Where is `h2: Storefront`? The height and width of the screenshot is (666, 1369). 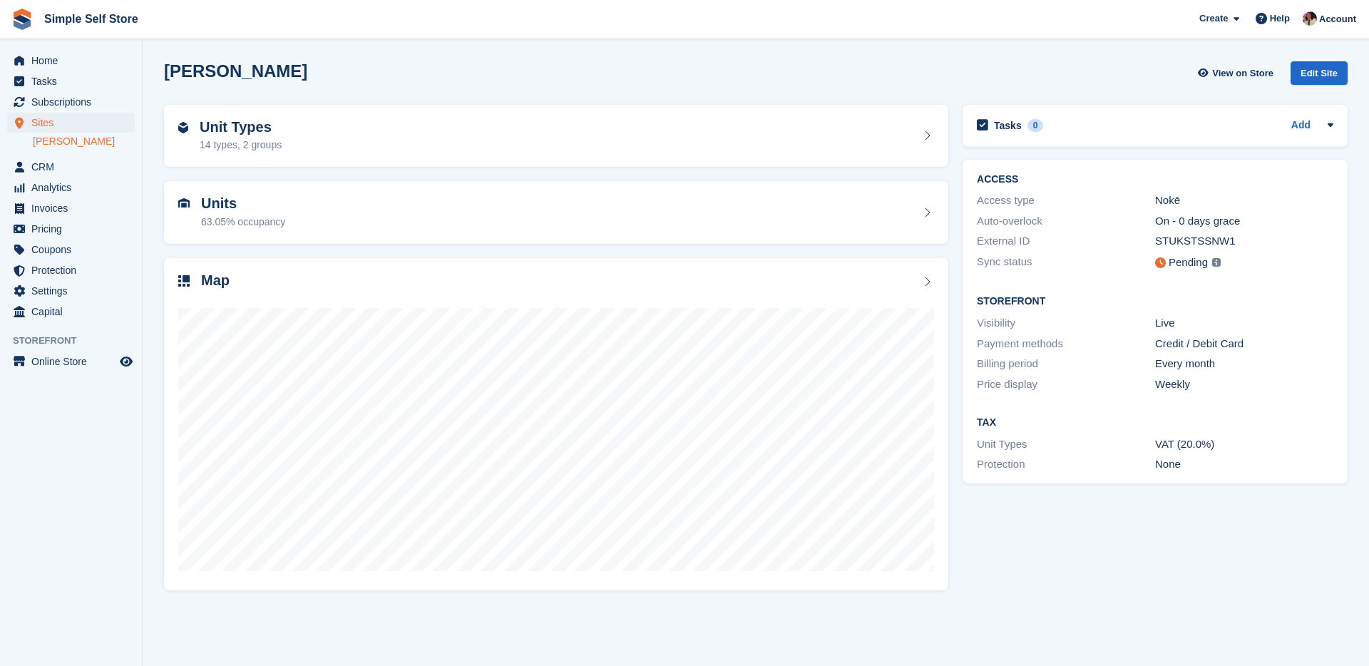
h2: Storefront is located at coordinates (1155, 302).